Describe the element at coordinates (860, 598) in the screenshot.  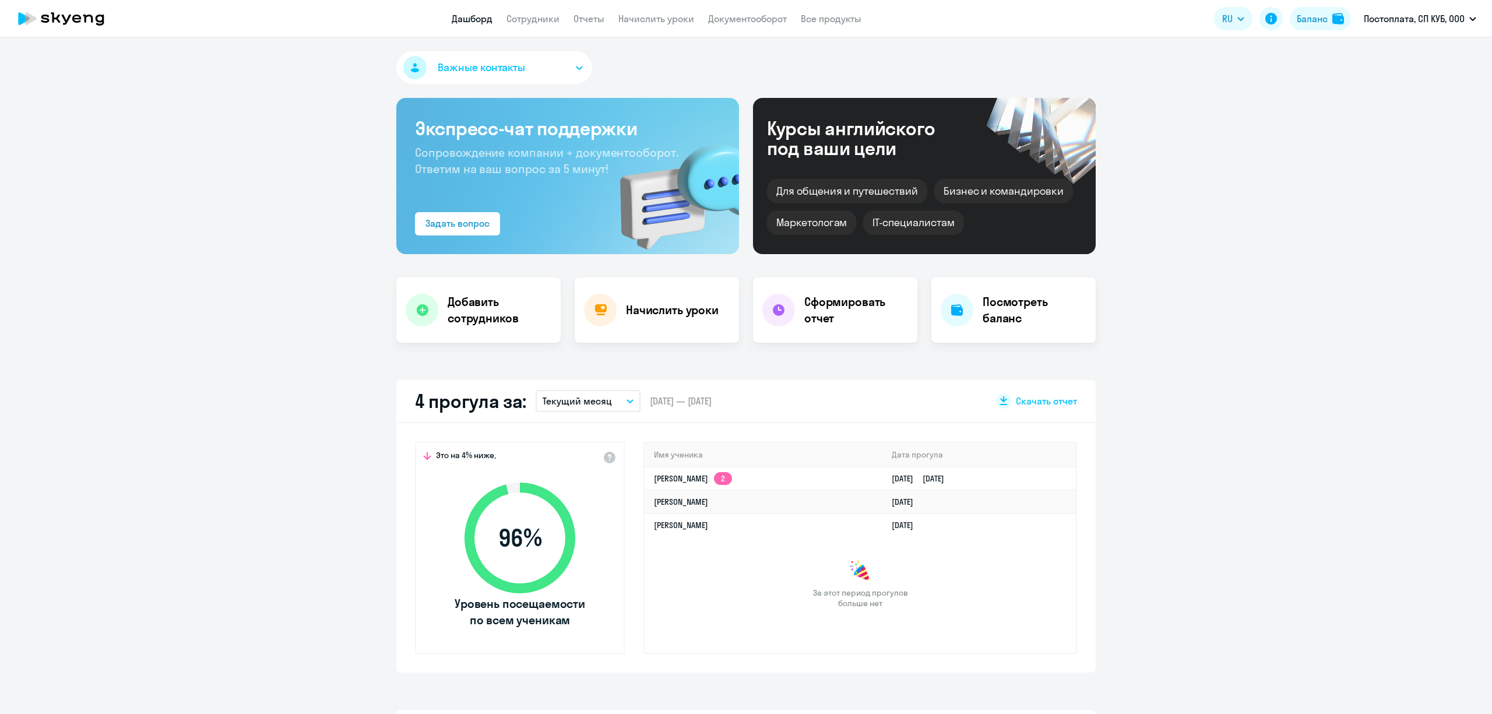
I see `span: За этот период прогулов больше нет` at that location.